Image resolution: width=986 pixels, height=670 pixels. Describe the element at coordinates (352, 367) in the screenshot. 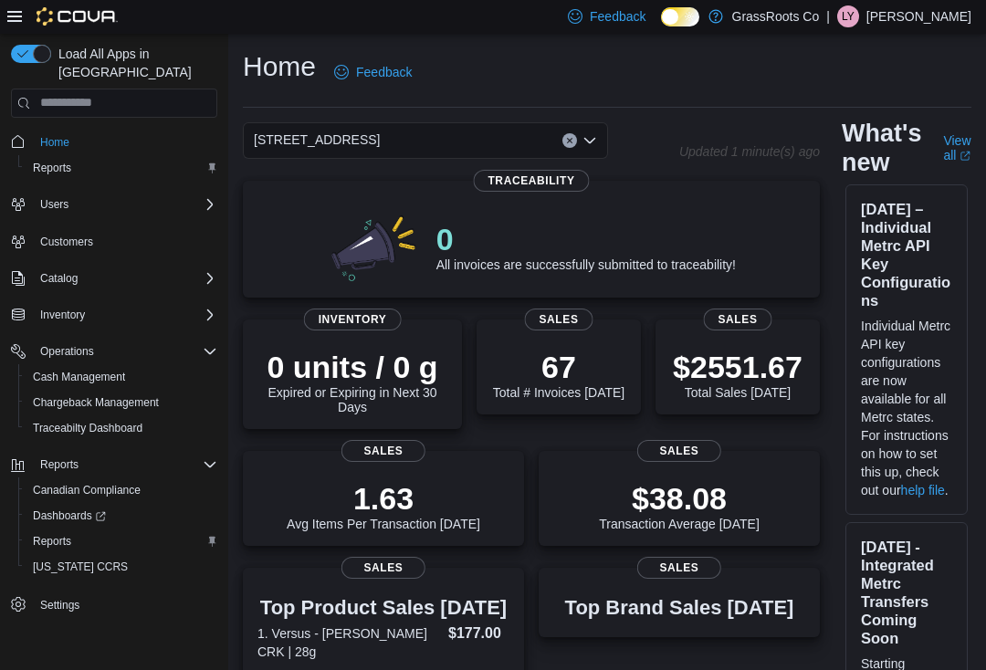

I see `p: 0 units / 0 g` at that location.